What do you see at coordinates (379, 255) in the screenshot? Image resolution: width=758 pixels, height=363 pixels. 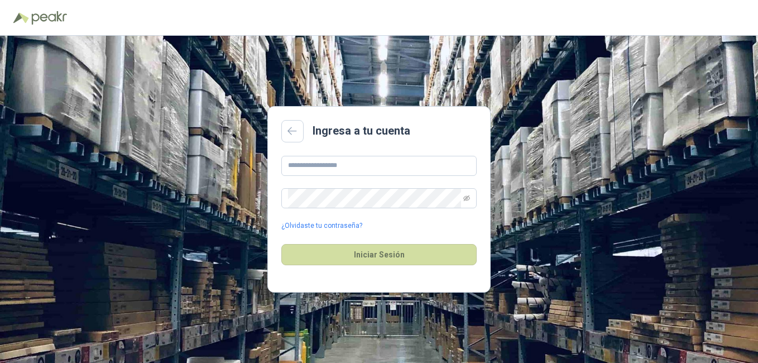 I see `button: Iniciar Sesión` at bounding box center [379, 255].